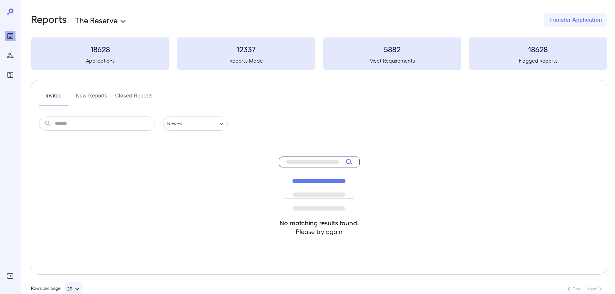 The image size is (615, 294). I want to click on div: Manage Users, so click(10, 55).